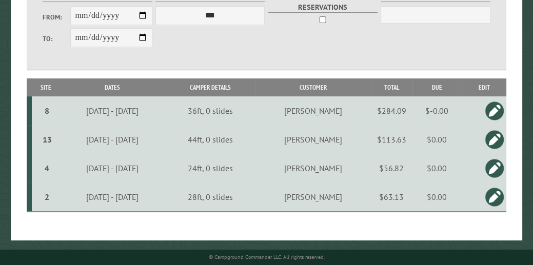 This screenshot has height=265, width=533. What do you see at coordinates (391, 139) in the screenshot?
I see `td: $113.63` at bounding box center [391, 139].